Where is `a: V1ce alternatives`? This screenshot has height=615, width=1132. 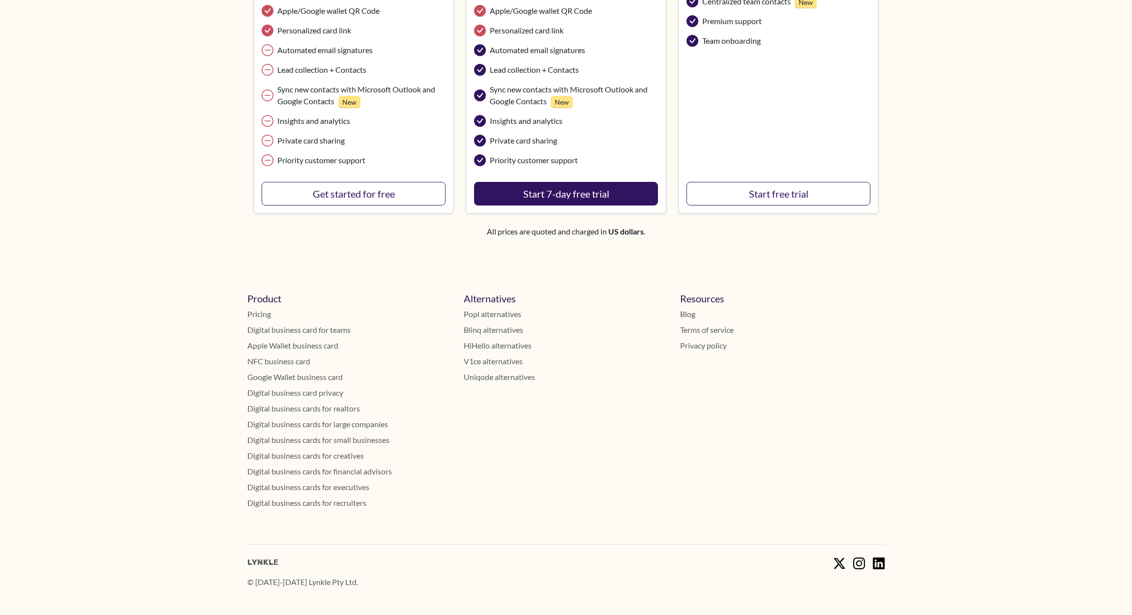 a: V1ce alternatives is located at coordinates (566, 361).